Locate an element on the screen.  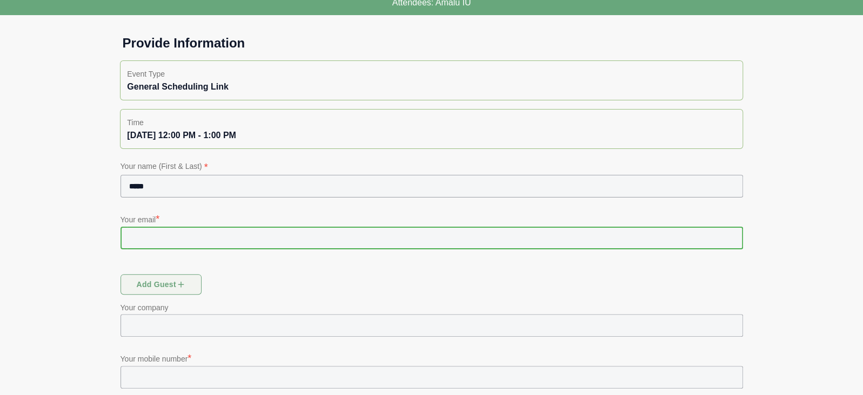
p: Time is located at coordinates (431, 123).